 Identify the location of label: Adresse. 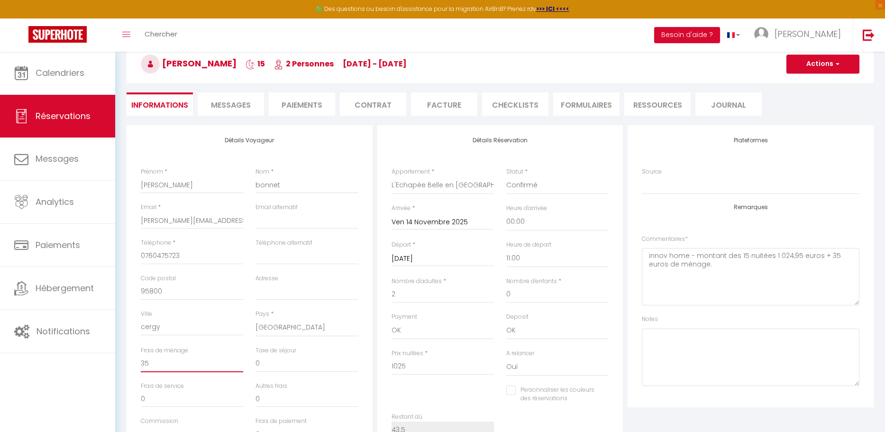
(267, 278).